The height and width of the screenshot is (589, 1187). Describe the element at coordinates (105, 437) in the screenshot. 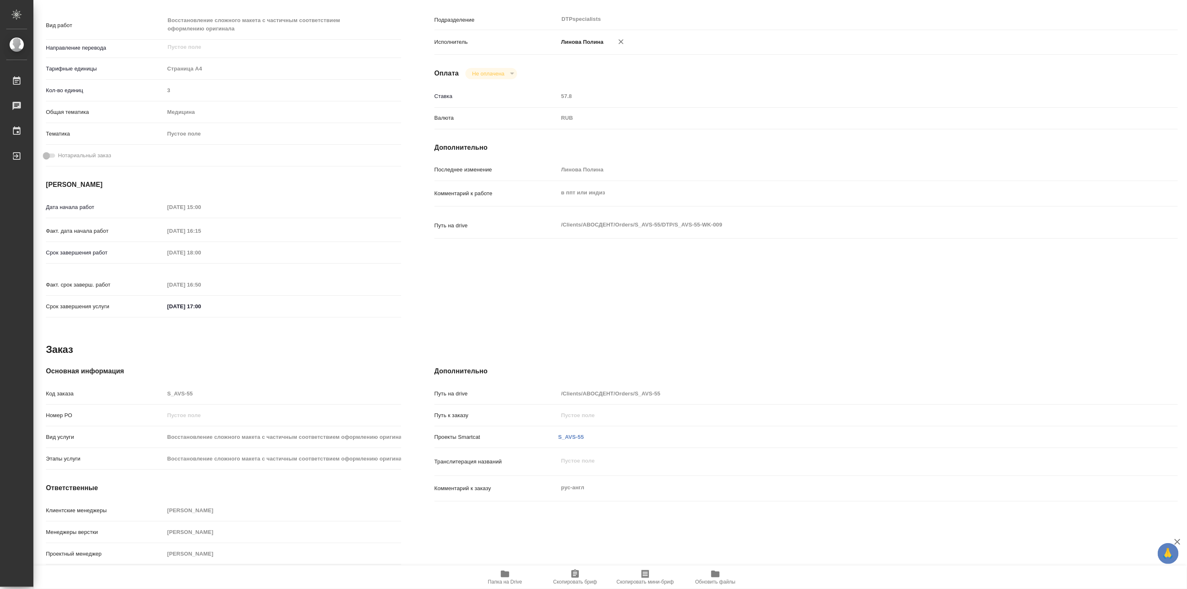

I see `p: Вид услуги` at that location.